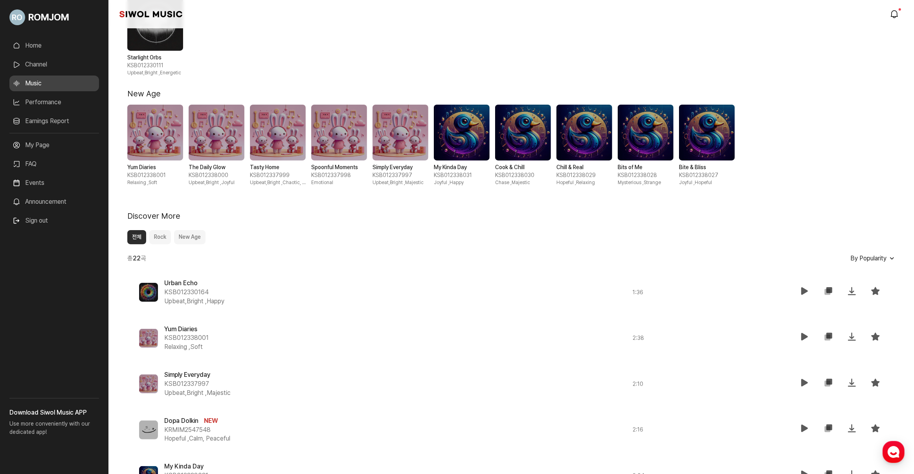 Image resolution: width=914 pixels, height=474 pixels. Describe the element at coordinates (400, 167) in the screenshot. I see `strong: Simply Everyday` at that location.